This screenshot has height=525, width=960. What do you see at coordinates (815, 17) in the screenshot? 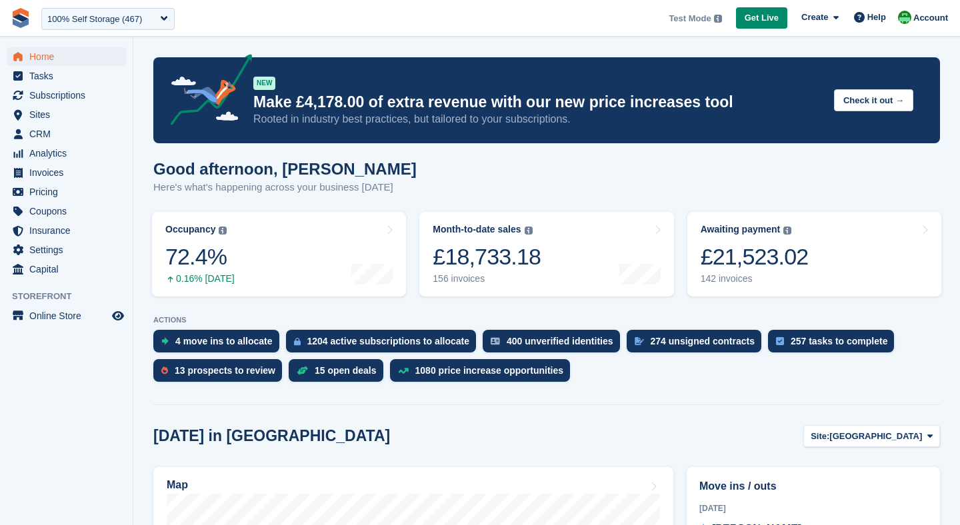
I see `span: Create` at bounding box center [815, 17].